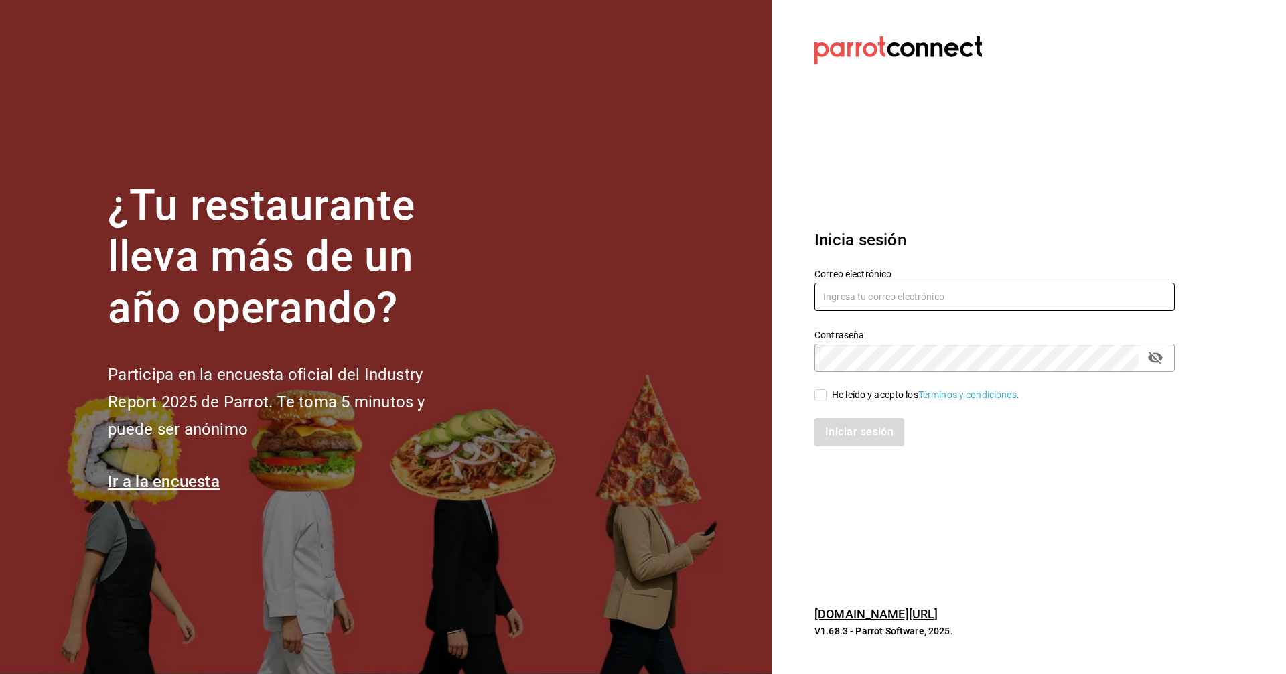  I want to click on h1: ¿Tu restaurante lleva más de un año operando?, so click(289, 257).